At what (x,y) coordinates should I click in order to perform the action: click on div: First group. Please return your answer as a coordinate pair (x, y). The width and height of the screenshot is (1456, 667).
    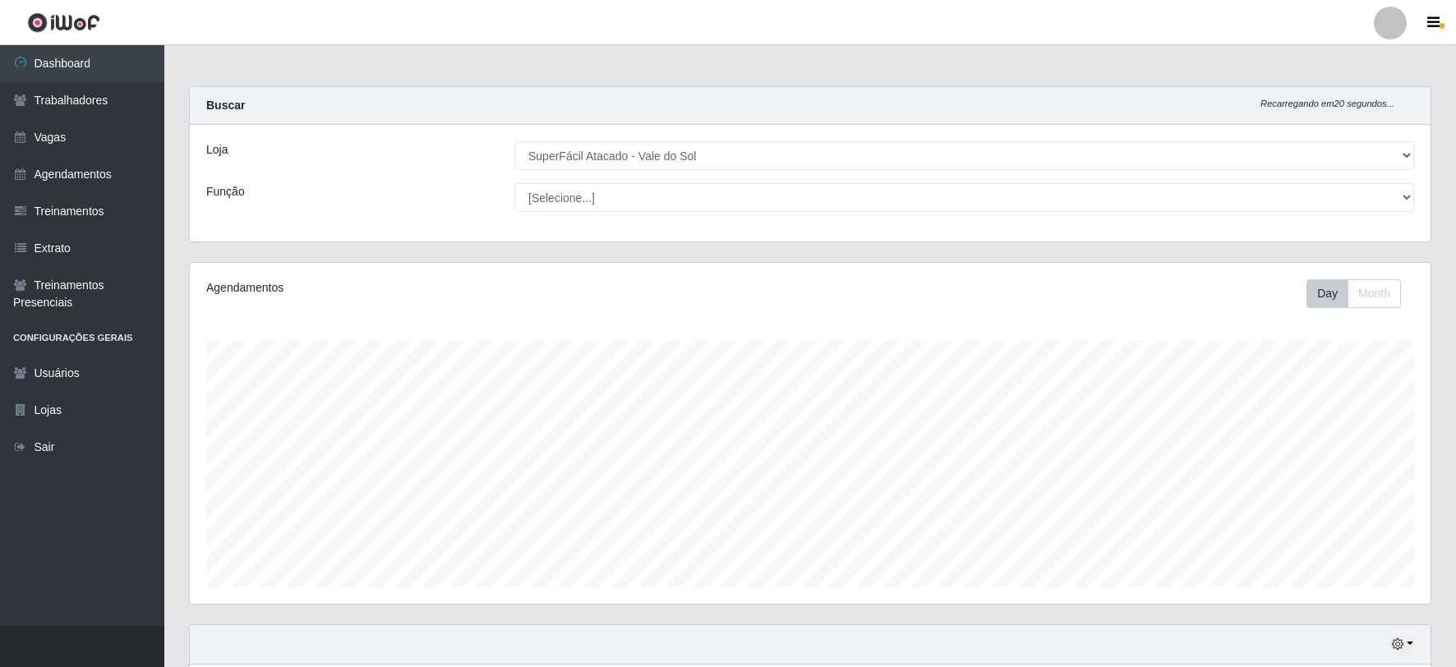
    Looking at the image, I should click on (1353, 293).